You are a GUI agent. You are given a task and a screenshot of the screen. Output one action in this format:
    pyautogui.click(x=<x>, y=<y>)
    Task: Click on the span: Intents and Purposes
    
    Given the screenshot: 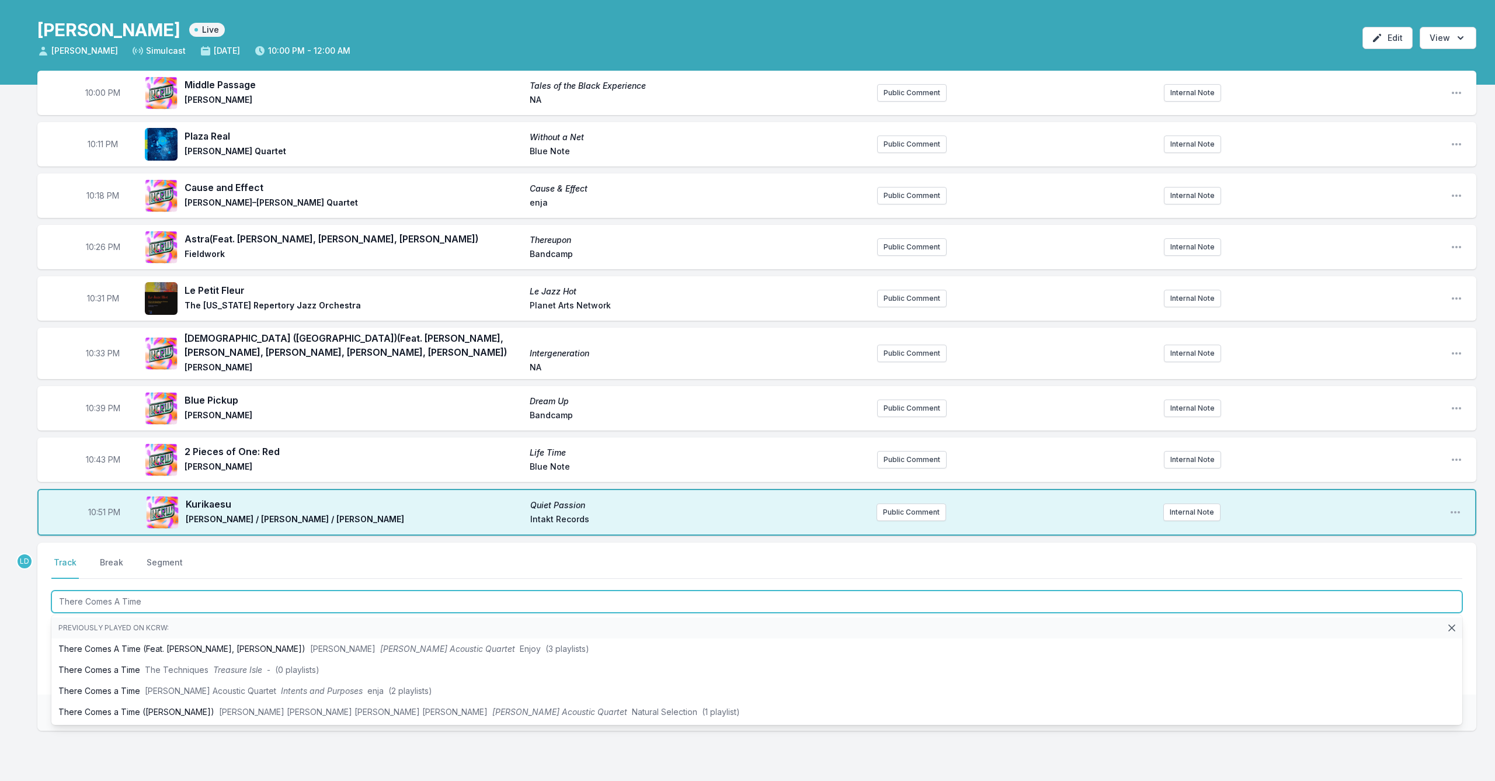 What is the action you would take?
    pyautogui.click(x=322, y=690)
    